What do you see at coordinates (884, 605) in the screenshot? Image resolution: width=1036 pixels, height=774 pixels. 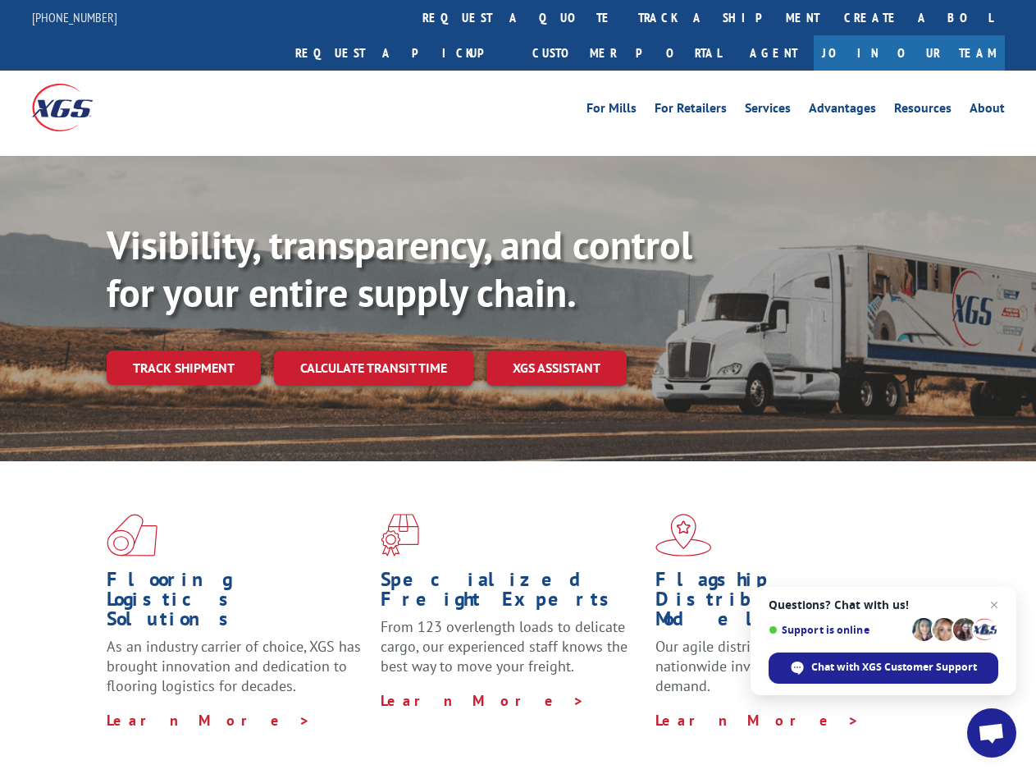 I see `span: Questions? Chat with us!` at bounding box center [884, 605].